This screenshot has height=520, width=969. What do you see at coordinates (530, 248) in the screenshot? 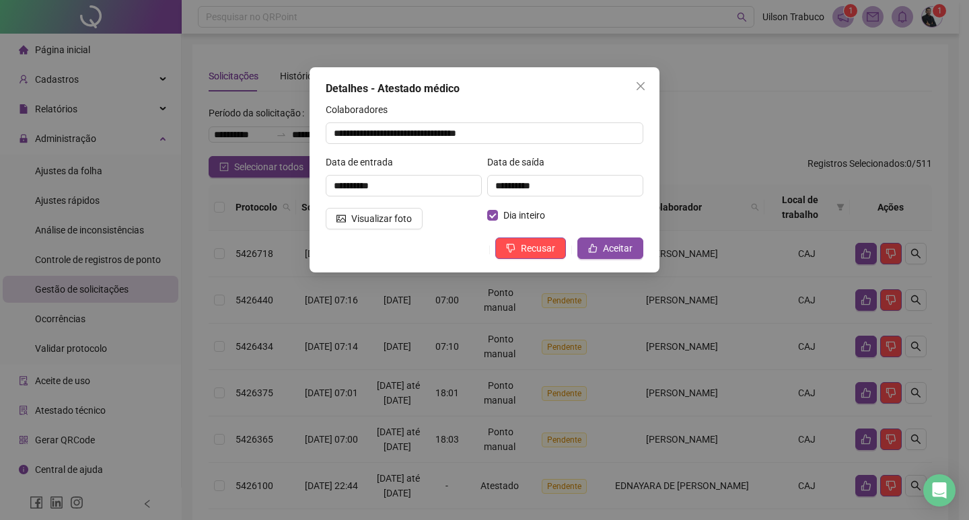
I see `button: Recusar` at bounding box center [530, 248].